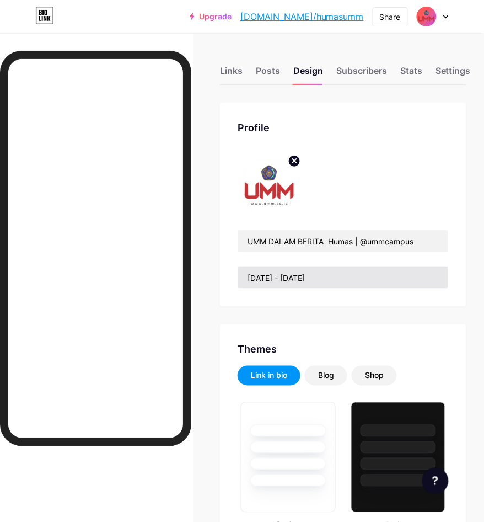 The height and width of the screenshot is (522, 484). What do you see at coordinates (343, 241) in the screenshot?
I see `input: Name` at bounding box center [343, 241].